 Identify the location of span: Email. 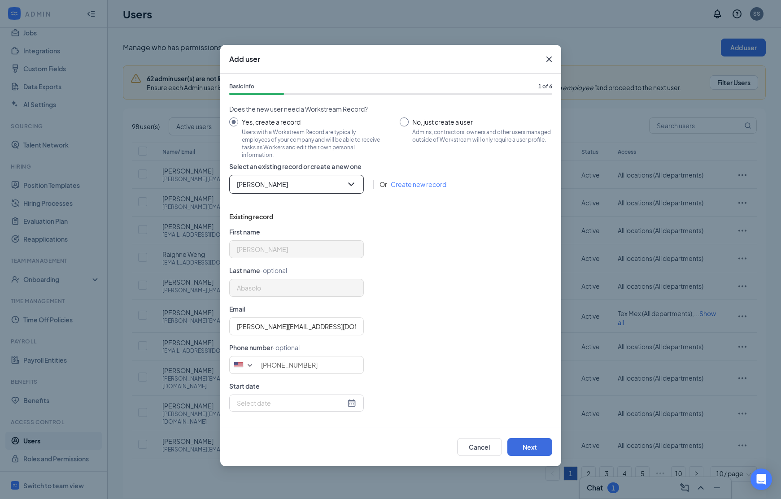
(237, 309).